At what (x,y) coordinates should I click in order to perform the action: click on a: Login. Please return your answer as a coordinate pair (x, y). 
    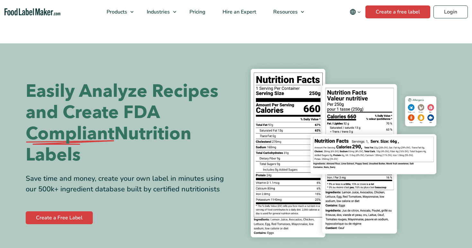
    Looking at the image, I should click on (451, 12).